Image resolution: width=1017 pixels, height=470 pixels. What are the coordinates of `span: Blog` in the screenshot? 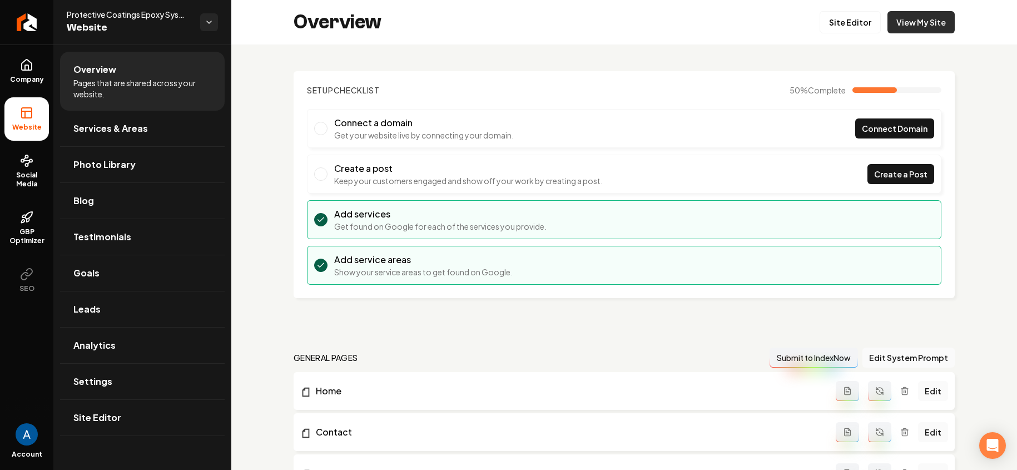 It's located at (83, 201).